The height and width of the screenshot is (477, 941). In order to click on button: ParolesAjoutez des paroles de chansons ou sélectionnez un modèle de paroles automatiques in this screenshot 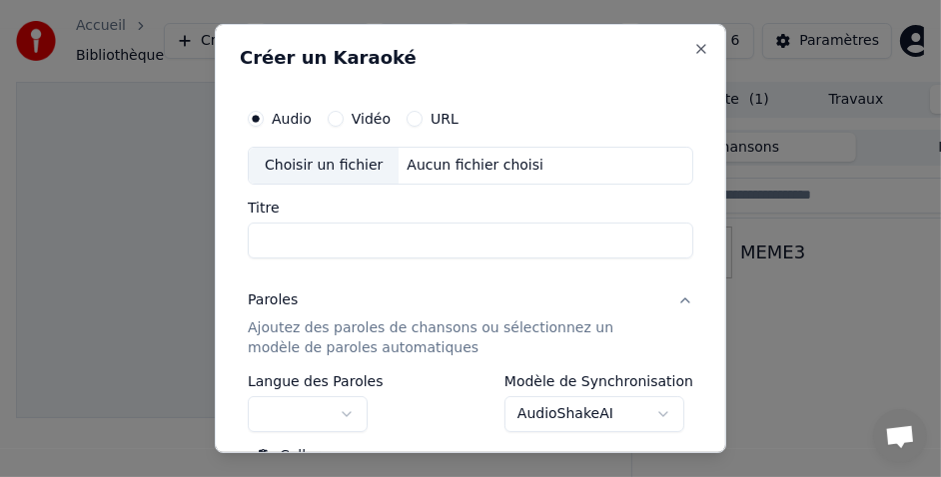, I will do `click(470, 325)`.